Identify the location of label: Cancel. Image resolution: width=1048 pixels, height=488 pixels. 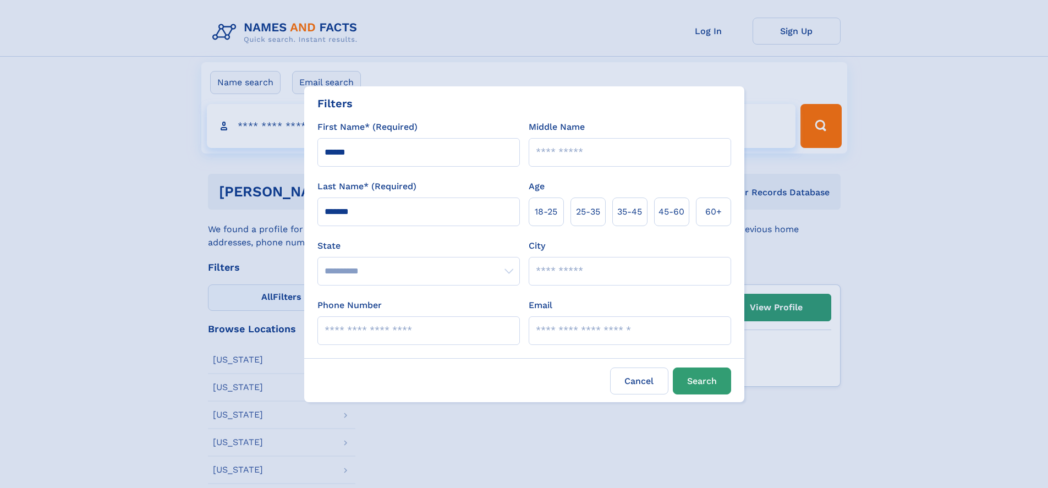
(639, 381).